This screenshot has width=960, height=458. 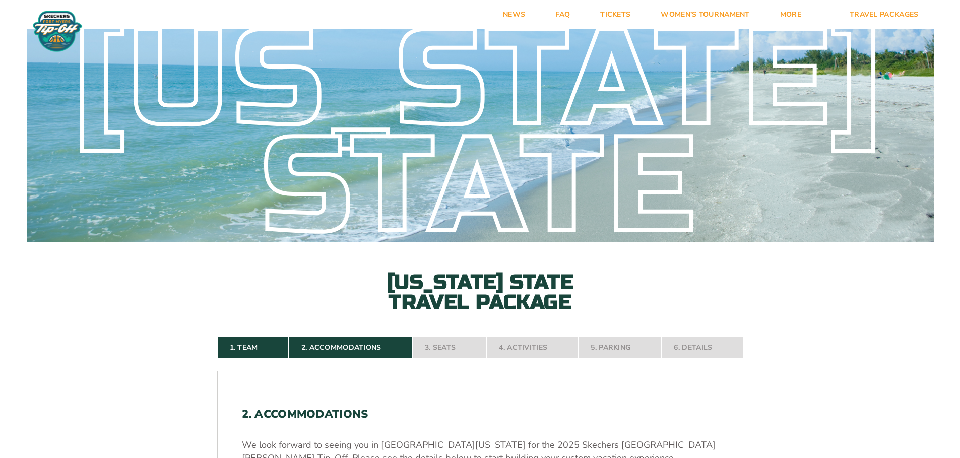 What do you see at coordinates (253, 348) in the screenshot?
I see `a: 1. Team` at bounding box center [253, 348].